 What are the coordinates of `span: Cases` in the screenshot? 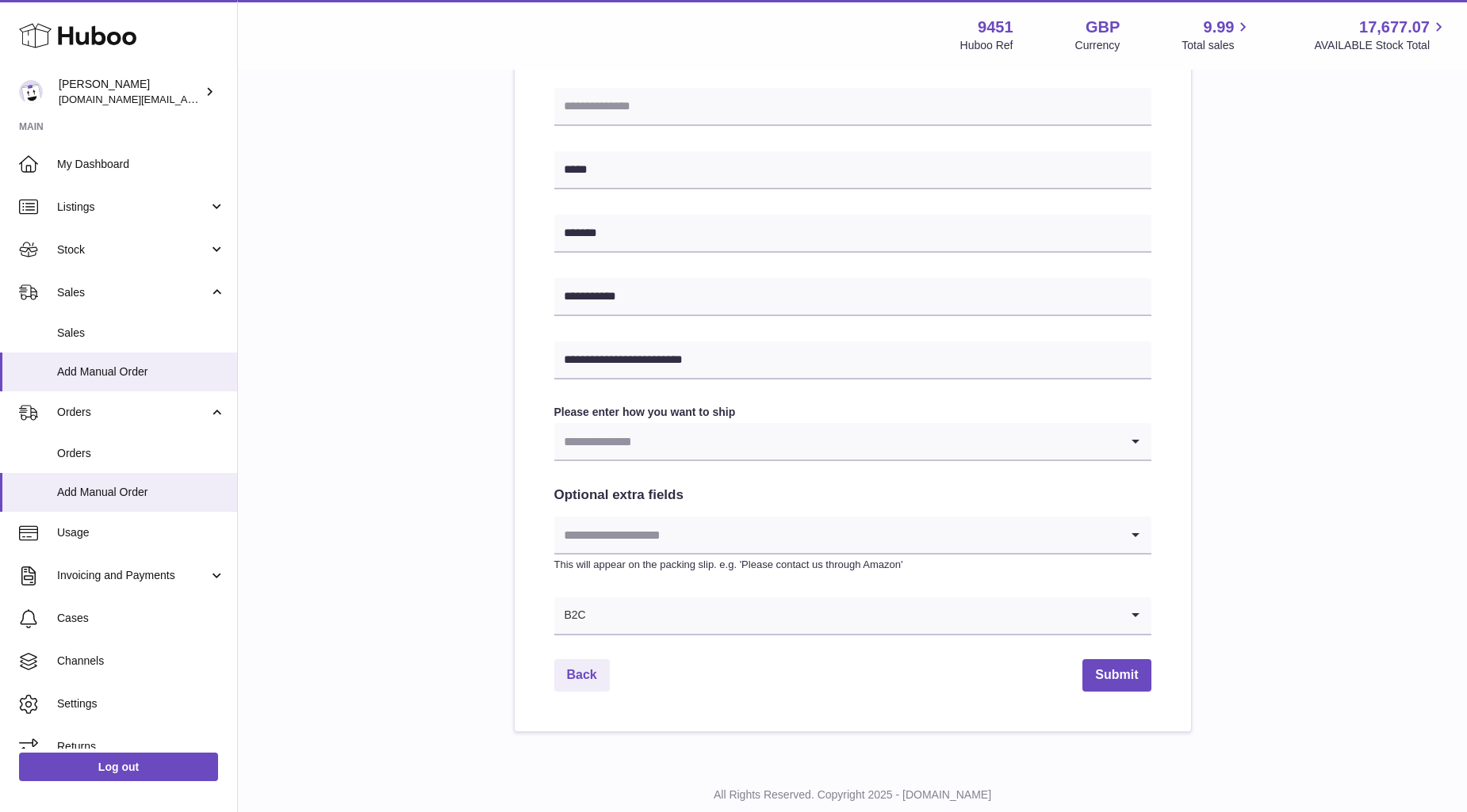 It's located at (141, 618).